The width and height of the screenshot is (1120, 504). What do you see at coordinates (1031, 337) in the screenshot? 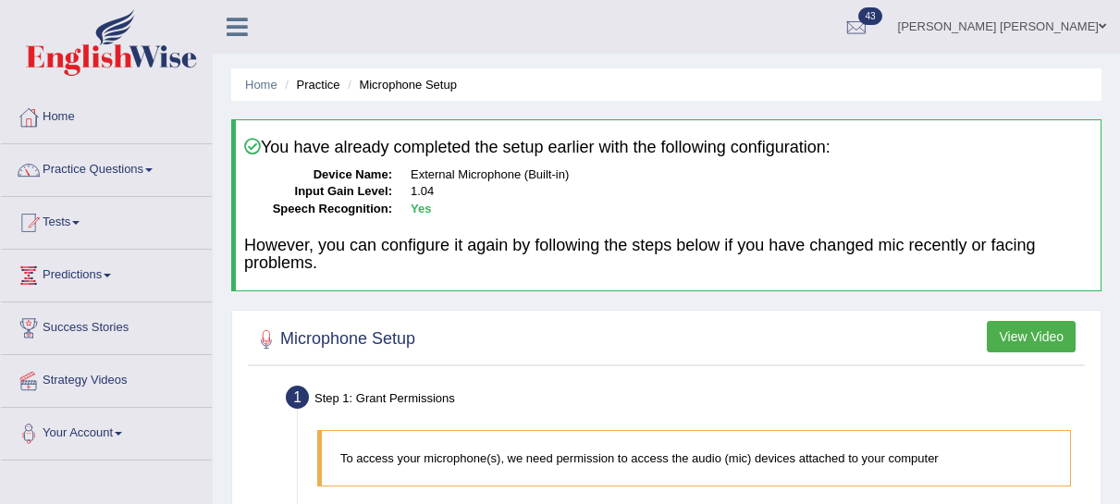
I see `button: View Video` at bounding box center [1031, 337].